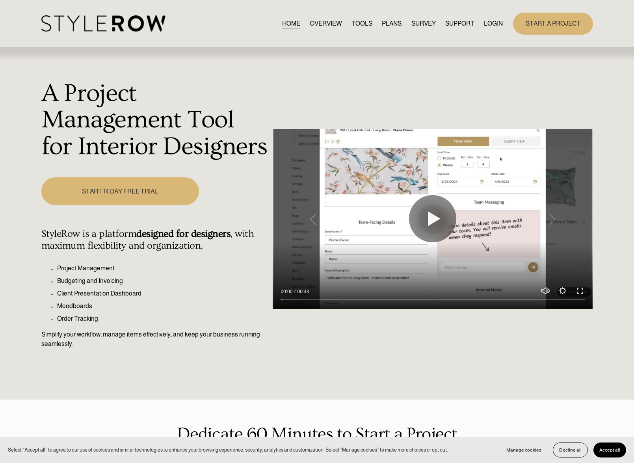 This screenshot has height=463, width=634. Describe the element at coordinates (155, 240) in the screenshot. I see `h4: StyleRow is a platform , with maximum flexibility and organization.` at that location.